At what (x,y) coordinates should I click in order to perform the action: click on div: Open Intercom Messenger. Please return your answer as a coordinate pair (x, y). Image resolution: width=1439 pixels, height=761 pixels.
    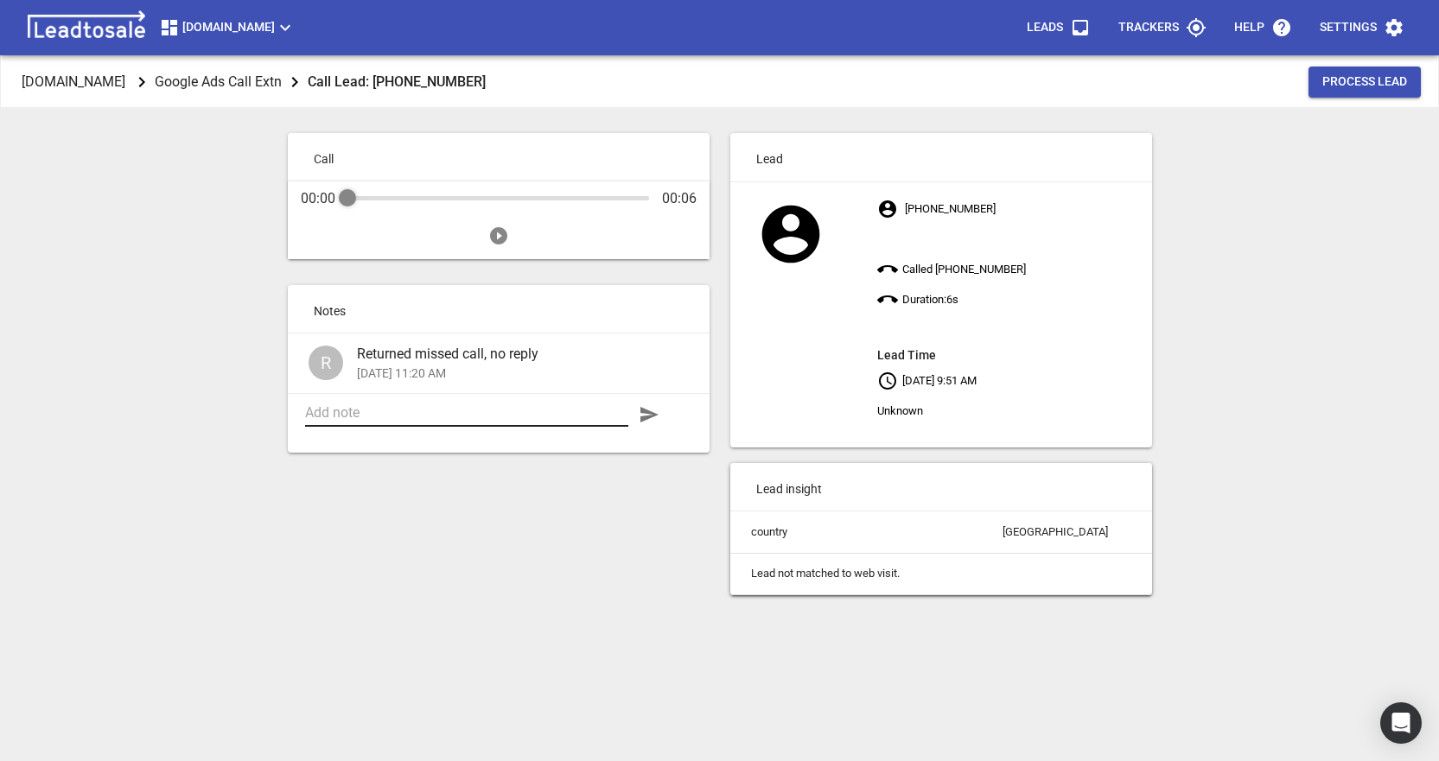
    Looking at the image, I should click on (1401, 723).